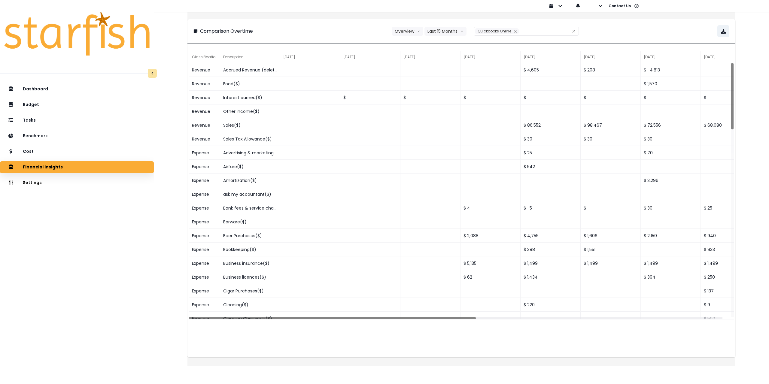  What do you see at coordinates (611, 250) in the screenshot?
I see `div: $ 1,551` at bounding box center [611, 250].